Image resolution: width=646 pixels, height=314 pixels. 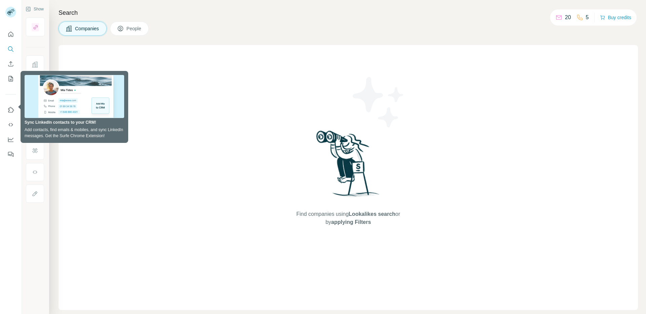 What do you see at coordinates (11, 49) in the screenshot?
I see `button: Search` at bounding box center [11, 49].